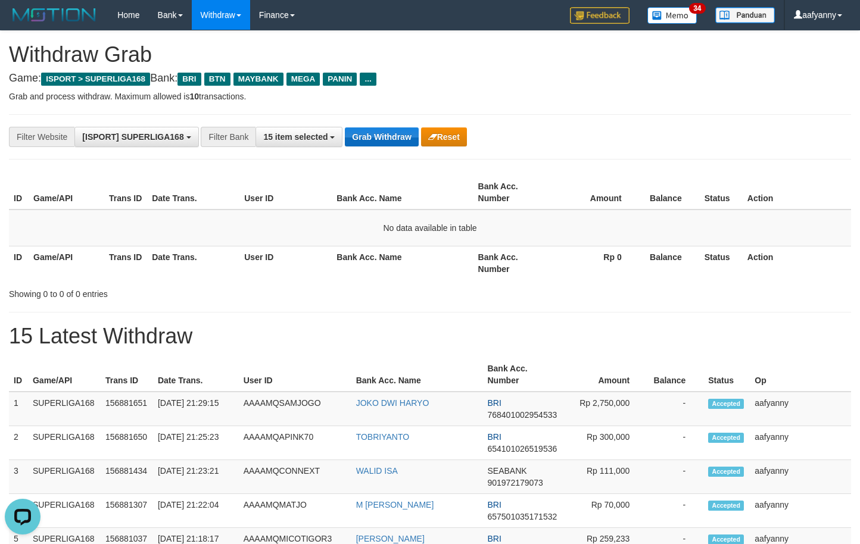 The width and height of the screenshot is (860, 544). What do you see at coordinates (507, 471) in the screenshot?
I see `span: SEABANK` at bounding box center [507, 471].